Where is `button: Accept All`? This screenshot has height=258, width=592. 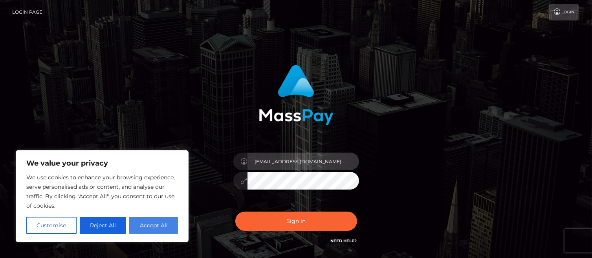 button: Accept All is located at coordinates (154, 225).